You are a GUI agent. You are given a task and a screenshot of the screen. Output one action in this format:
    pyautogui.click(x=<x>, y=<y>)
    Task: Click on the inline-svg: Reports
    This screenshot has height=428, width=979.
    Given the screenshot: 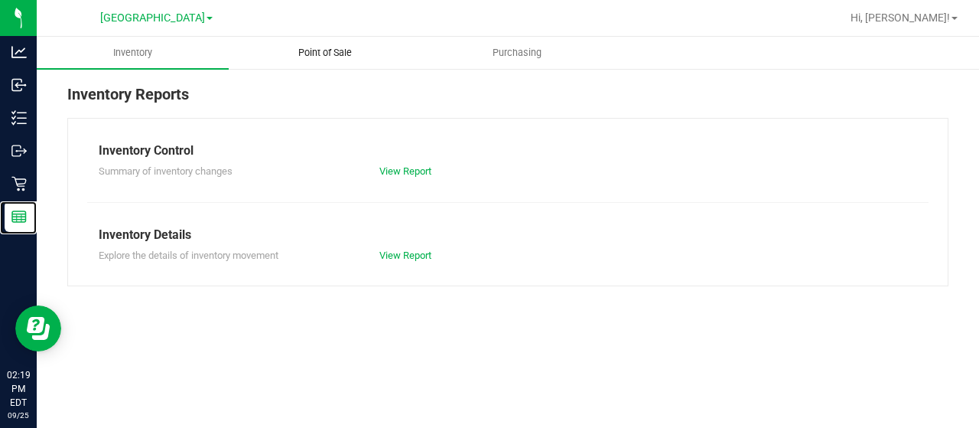 What is the action you would take?
    pyautogui.click(x=19, y=217)
    